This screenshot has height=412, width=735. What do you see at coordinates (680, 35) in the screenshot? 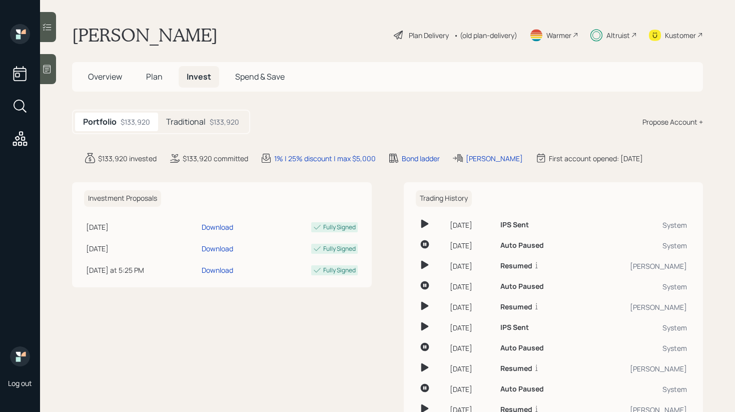
I see `div: Kustomer` at bounding box center [680, 35].